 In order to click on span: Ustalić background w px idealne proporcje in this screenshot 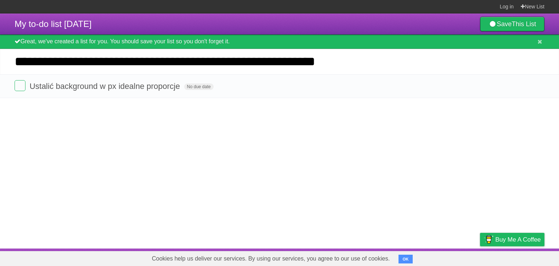, I will do `click(106, 86)`.